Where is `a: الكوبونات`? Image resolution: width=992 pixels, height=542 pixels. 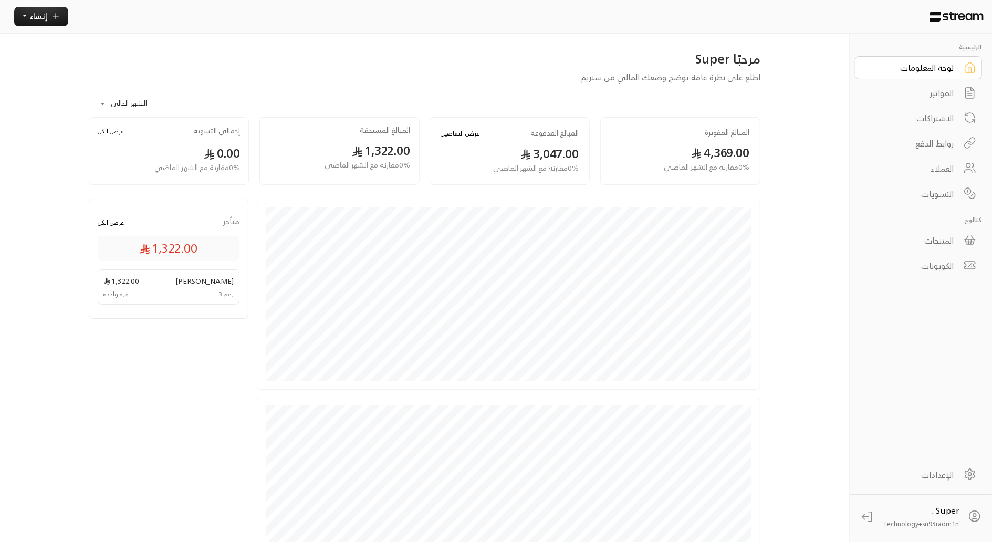
a: الكوبونات is located at coordinates (918, 266).